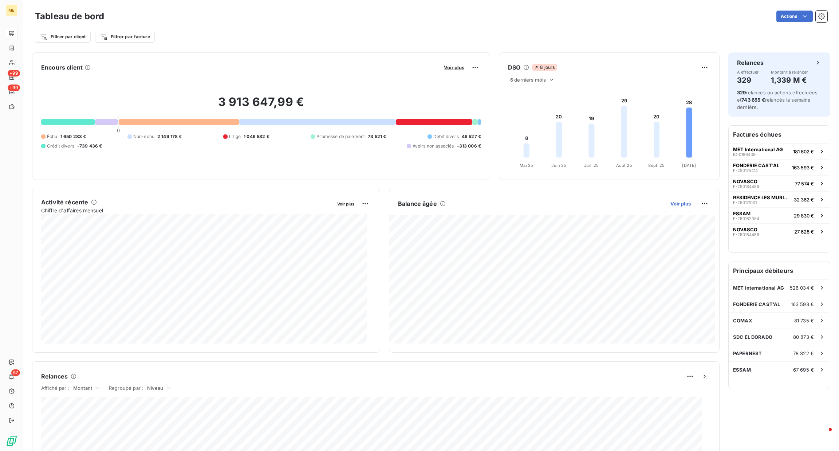  What do you see at coordinates (753, 100) in the screenshot?
I see `span: 743 655 €` at bounding box center [753, 100].